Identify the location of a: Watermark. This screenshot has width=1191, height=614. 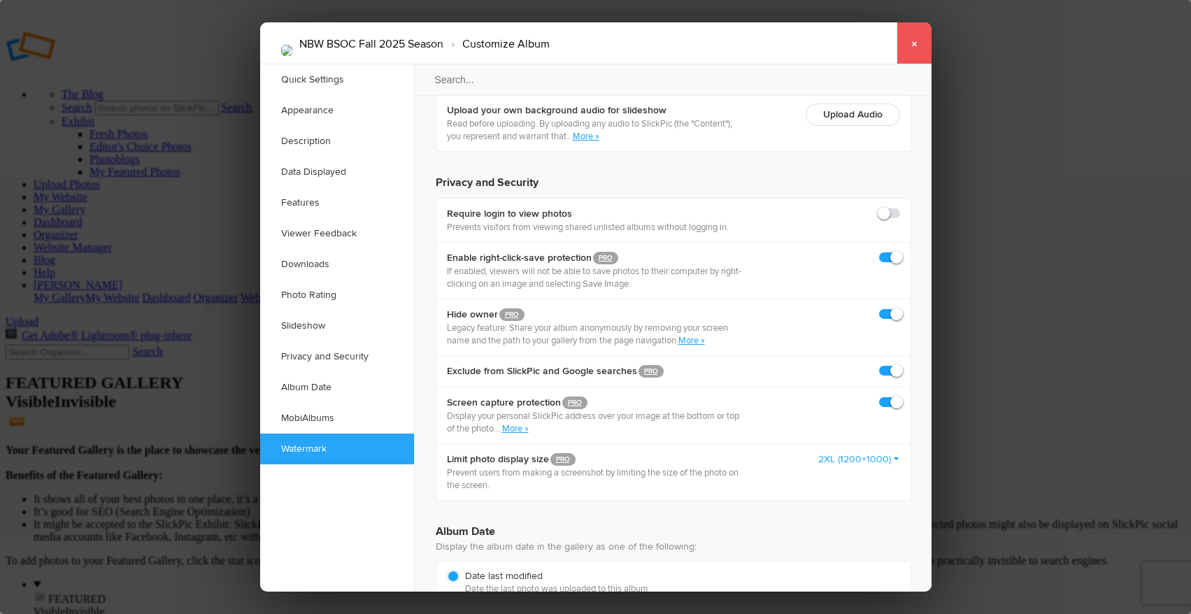
(337, 449).